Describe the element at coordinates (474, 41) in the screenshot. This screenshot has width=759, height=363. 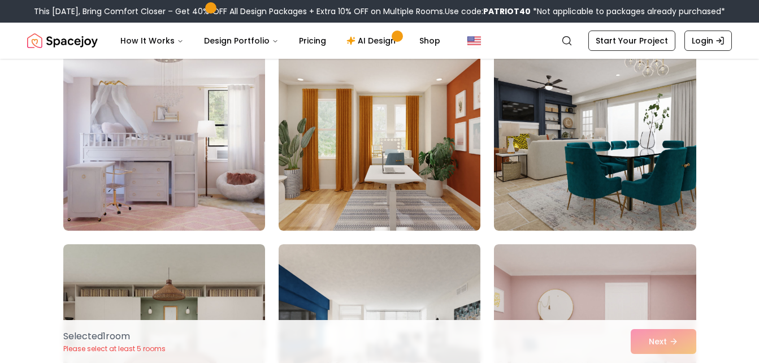
I see `img: United States` at that location.